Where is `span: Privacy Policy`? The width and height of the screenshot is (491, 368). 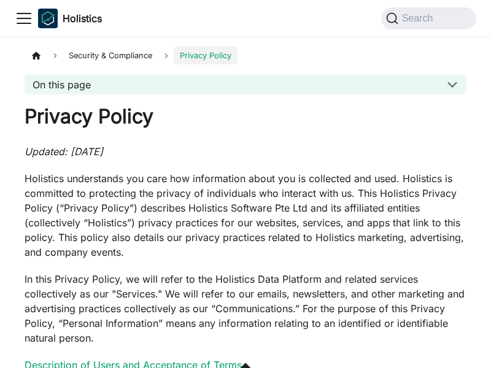
span: Privacy Policy is located at coordinates (206, 55).